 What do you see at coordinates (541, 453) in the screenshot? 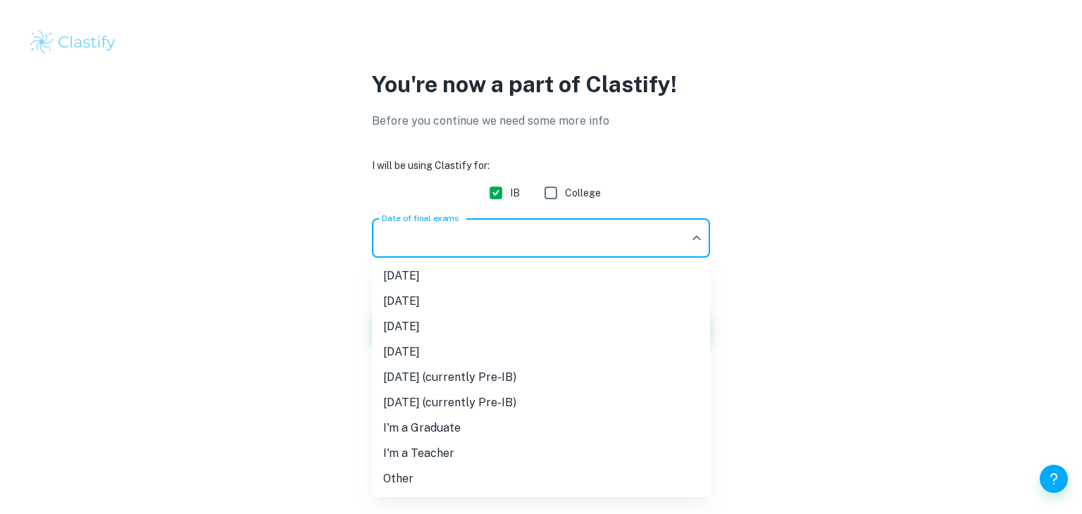
I see `li: I'm a Teacher` at bounding box center [541, 453].